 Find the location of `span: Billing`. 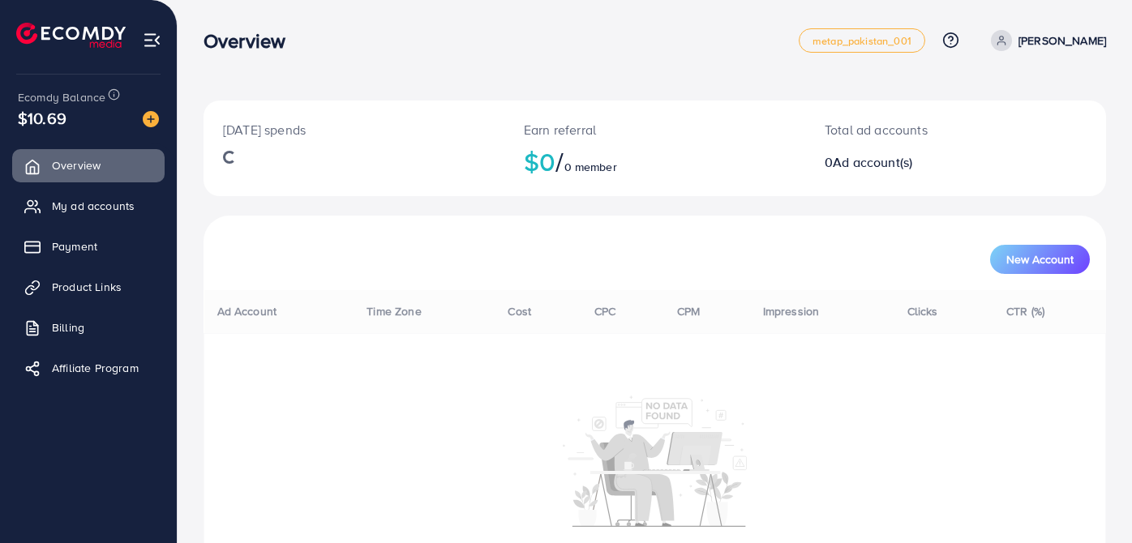

span: Billing is located at coordinates (68, 327).